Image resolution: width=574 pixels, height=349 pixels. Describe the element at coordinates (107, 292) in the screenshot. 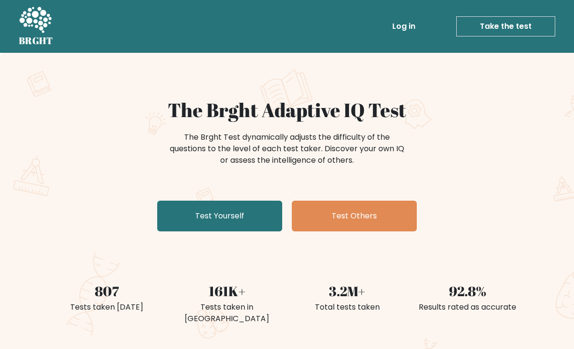

I see `div: 807` at that location.